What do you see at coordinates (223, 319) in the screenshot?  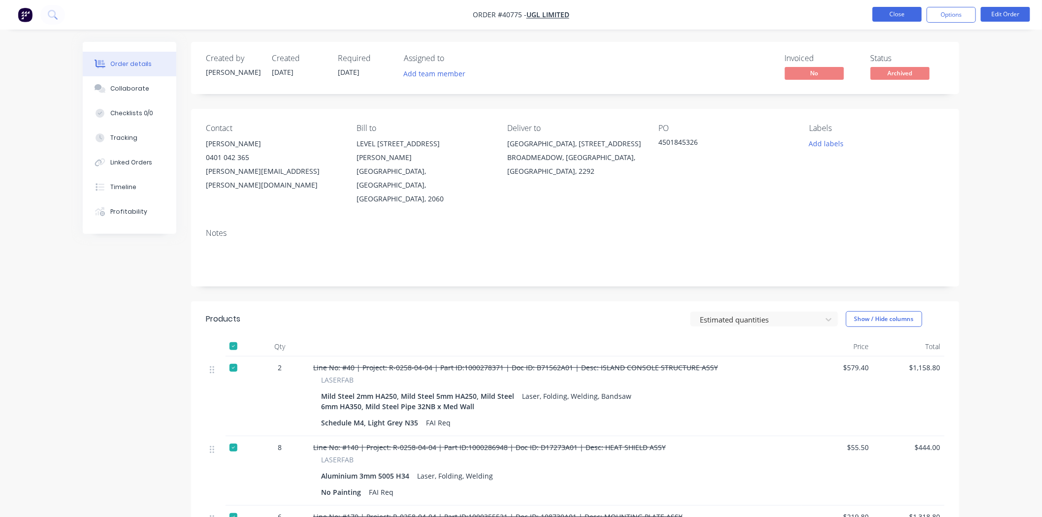 I see `div: Products` at bounding box center [223, 319].